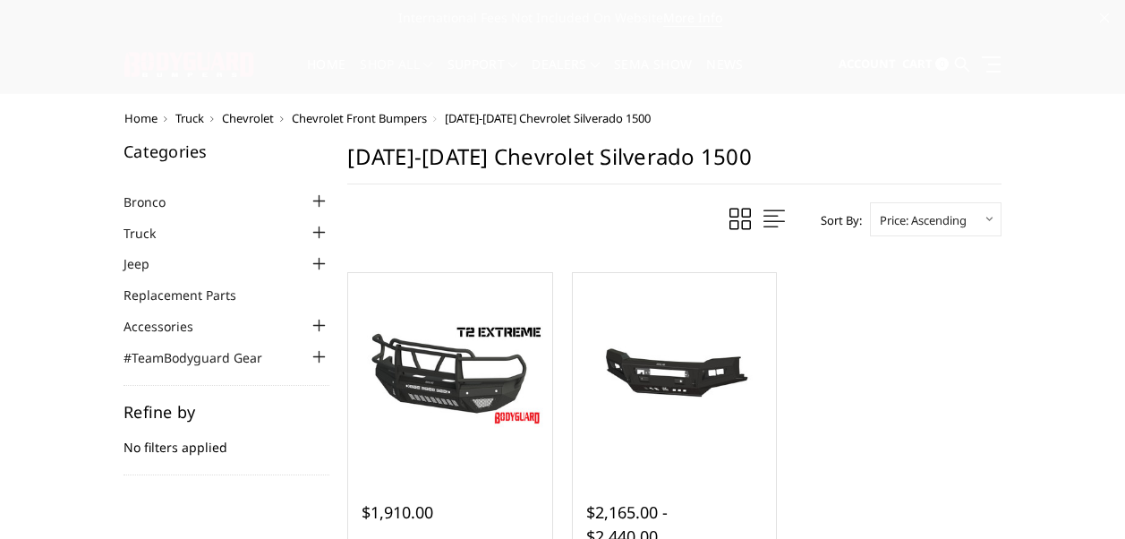  What do you see at coordinates (156, 201) in the screenshot?
I see `a: Bronco` at bounding box center [156, 201].